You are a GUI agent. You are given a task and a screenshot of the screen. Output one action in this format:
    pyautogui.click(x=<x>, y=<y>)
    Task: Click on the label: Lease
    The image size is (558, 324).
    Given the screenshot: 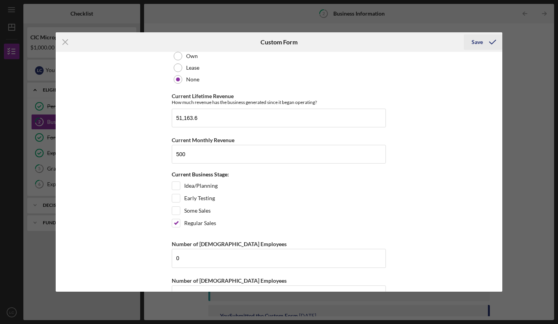 What is the action you would take?
    pyautogui.click(x=193, y=68)
    